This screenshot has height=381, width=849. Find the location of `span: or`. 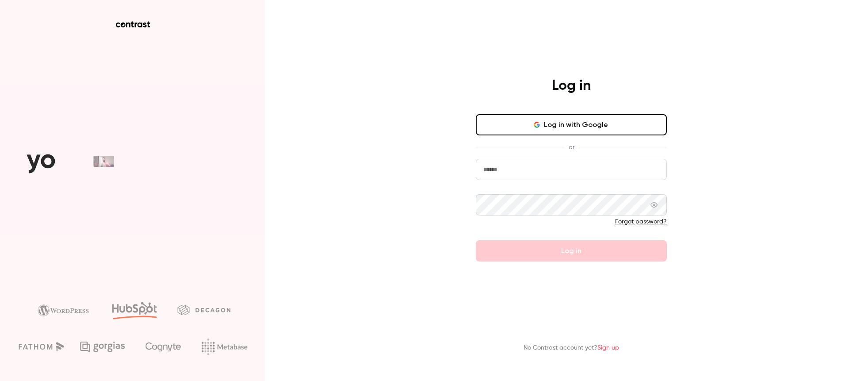

span: or is located at coordinates (571, 147).